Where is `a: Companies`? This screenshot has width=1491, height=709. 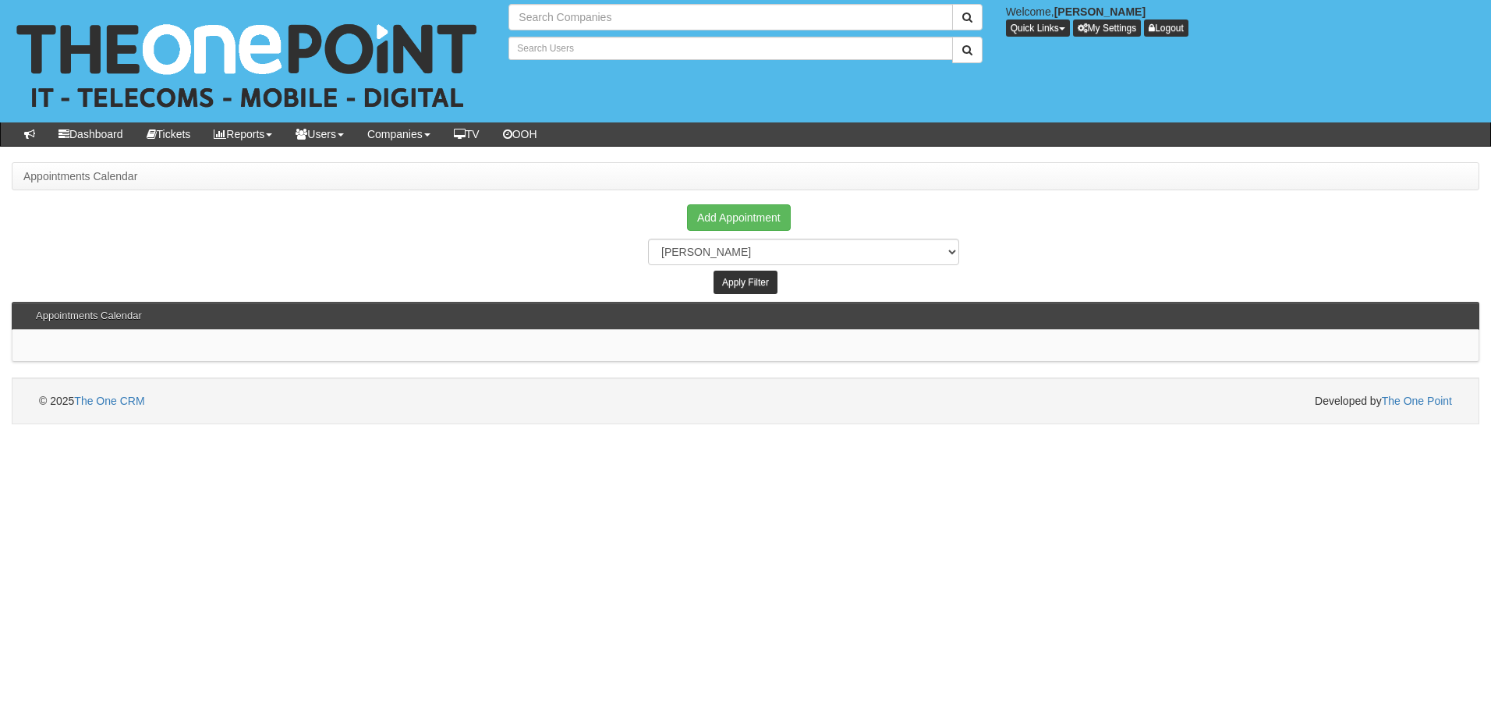 a: Companies is located at coordinates (399, 134).